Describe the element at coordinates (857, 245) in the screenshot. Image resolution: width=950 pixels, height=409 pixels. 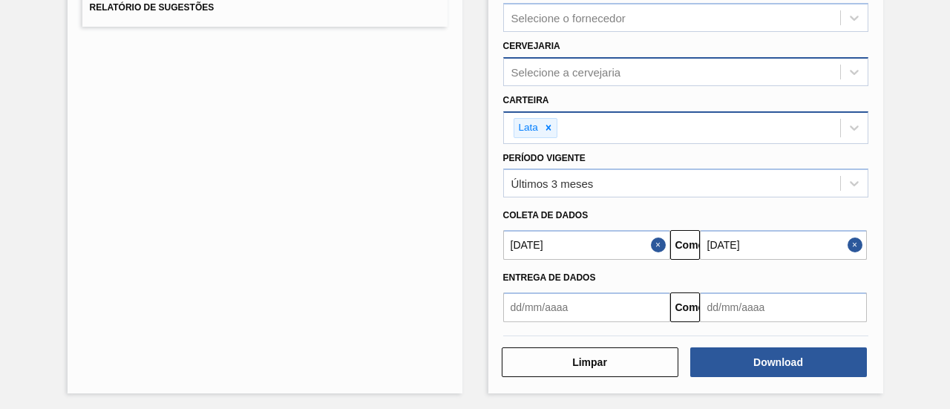
I see `button: Close` at that location.